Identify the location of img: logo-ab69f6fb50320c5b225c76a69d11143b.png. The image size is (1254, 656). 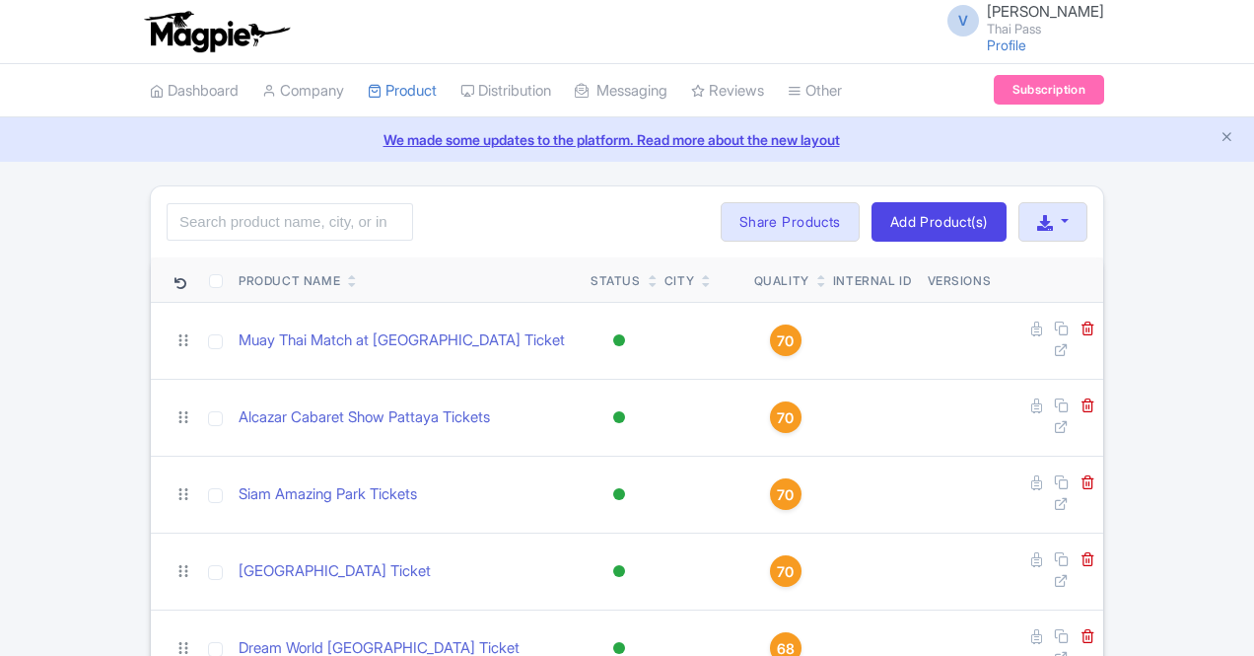
(216, 32).